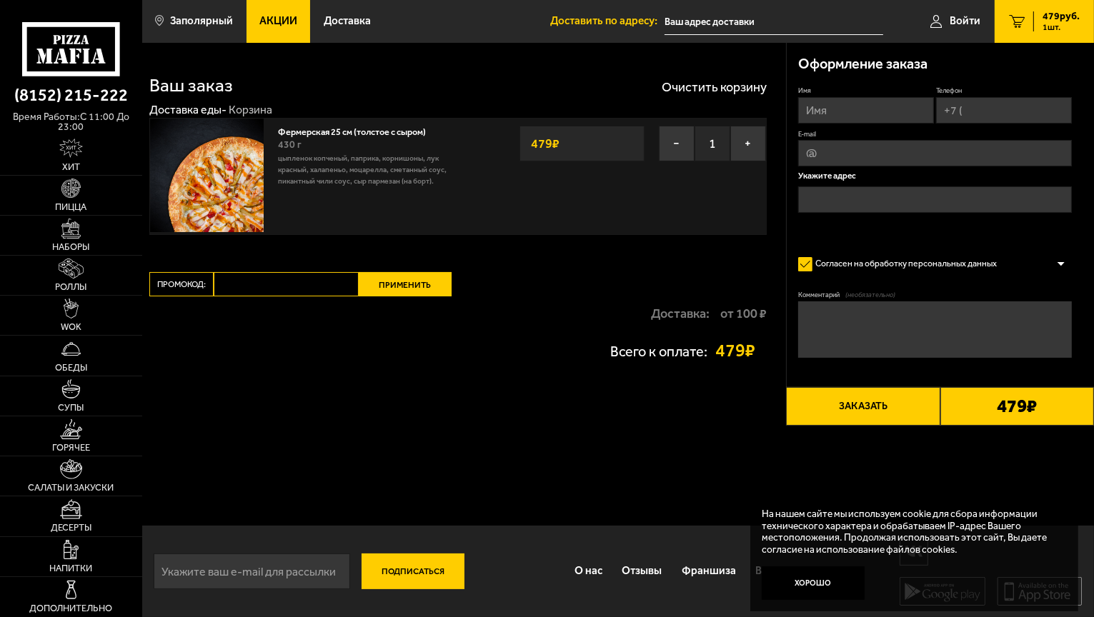 This screenshot has width=1094, height=617. I want to click on span: Заполярный, so click(202, 21).